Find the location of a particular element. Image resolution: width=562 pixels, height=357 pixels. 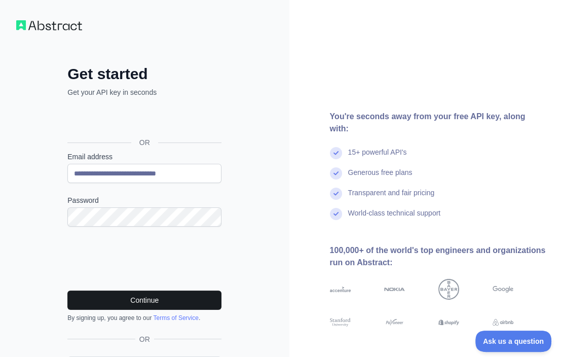

img: shopify is located at coordinates (449, 322).